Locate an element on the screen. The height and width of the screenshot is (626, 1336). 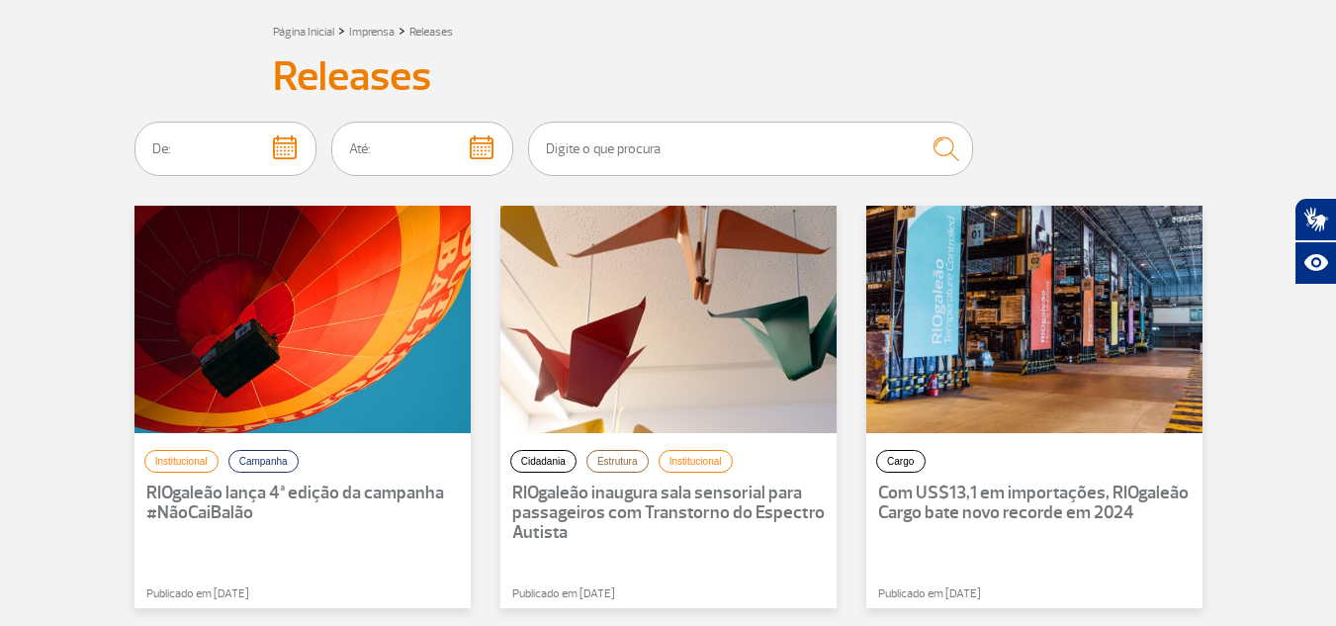
input: Digite o que procura is located at coordinates (751, 148).